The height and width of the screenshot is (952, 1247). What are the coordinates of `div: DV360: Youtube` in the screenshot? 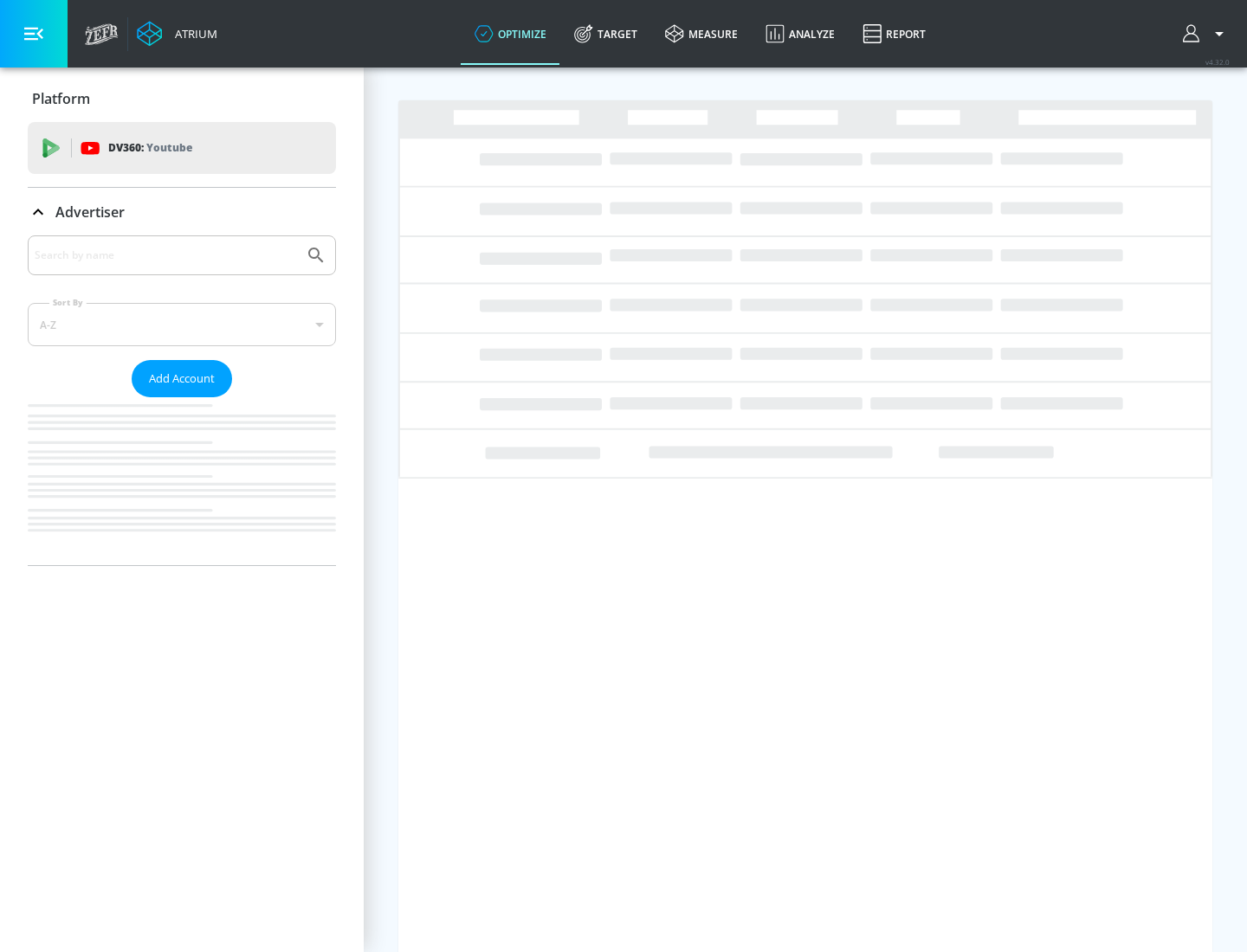 It's located at (181, 148).